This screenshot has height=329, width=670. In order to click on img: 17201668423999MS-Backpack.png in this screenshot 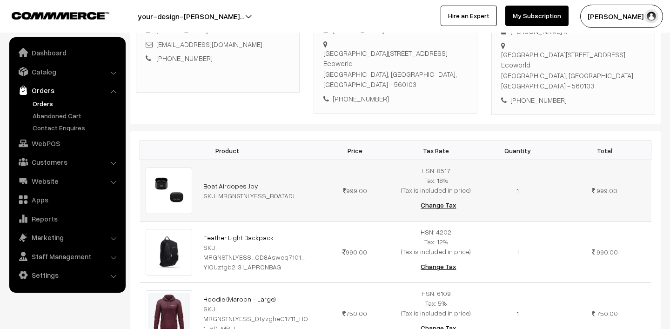, I will do `click(169, 252)`.